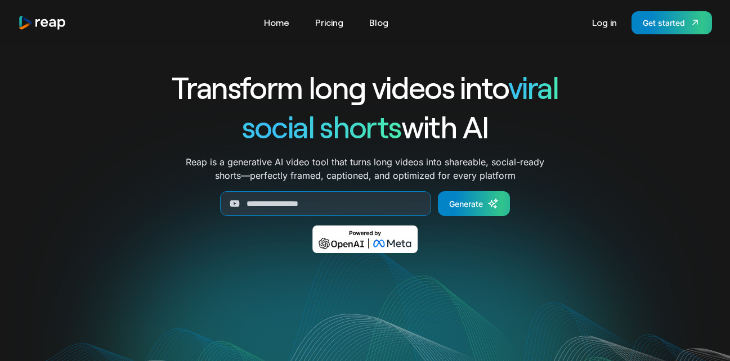  I want to click on a: home, so click(42, 23).